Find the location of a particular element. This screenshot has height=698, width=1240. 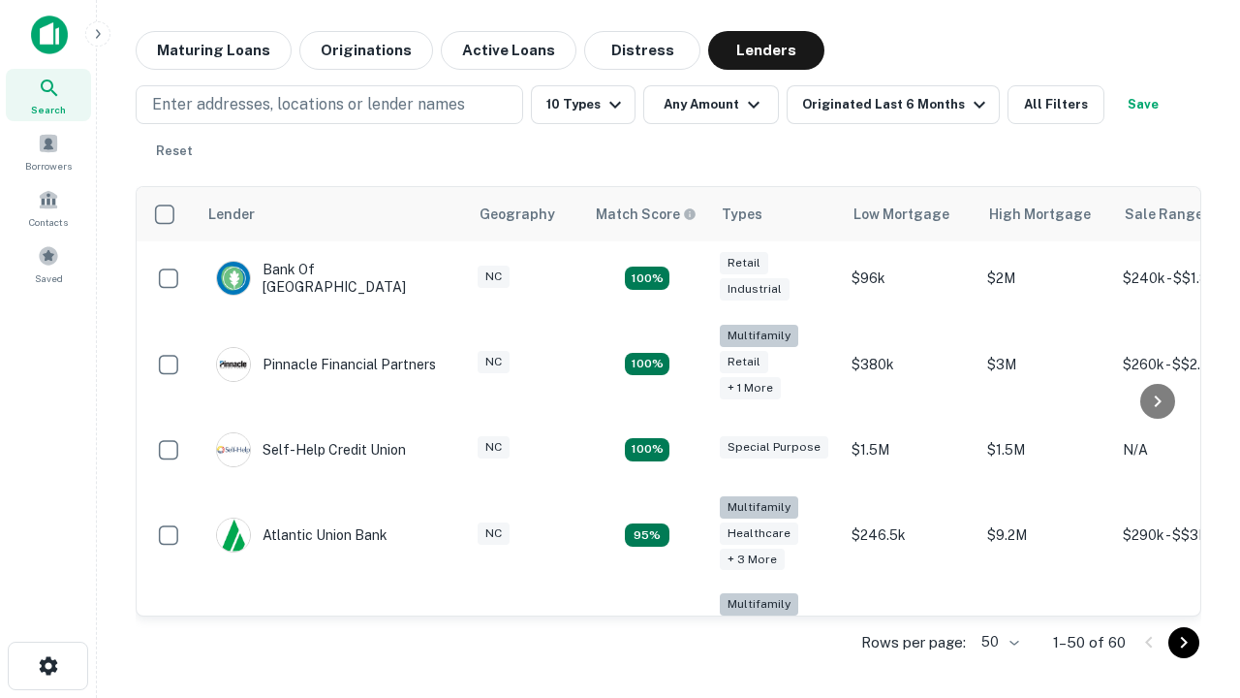

button: Enter addresses, locations or lender names is located at coordinates (329, 105).